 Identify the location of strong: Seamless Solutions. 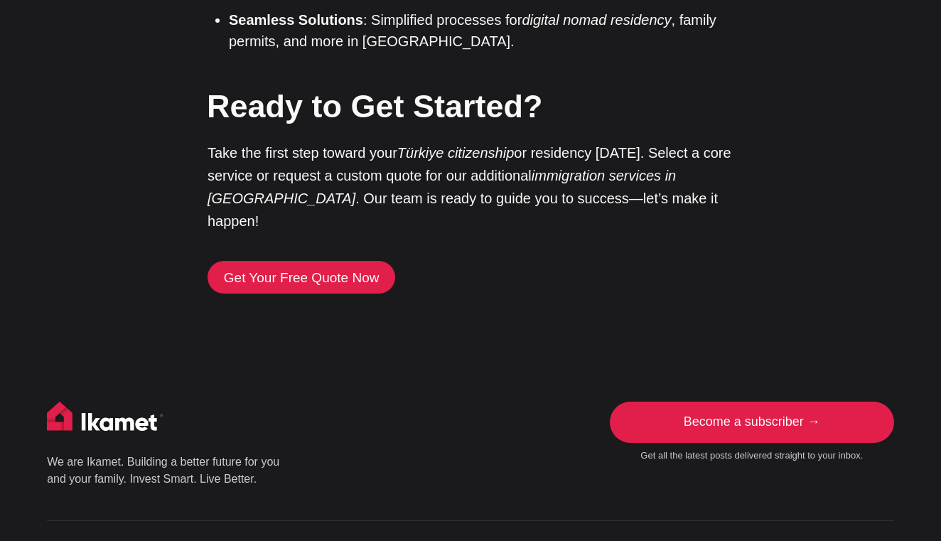
(296, 20).